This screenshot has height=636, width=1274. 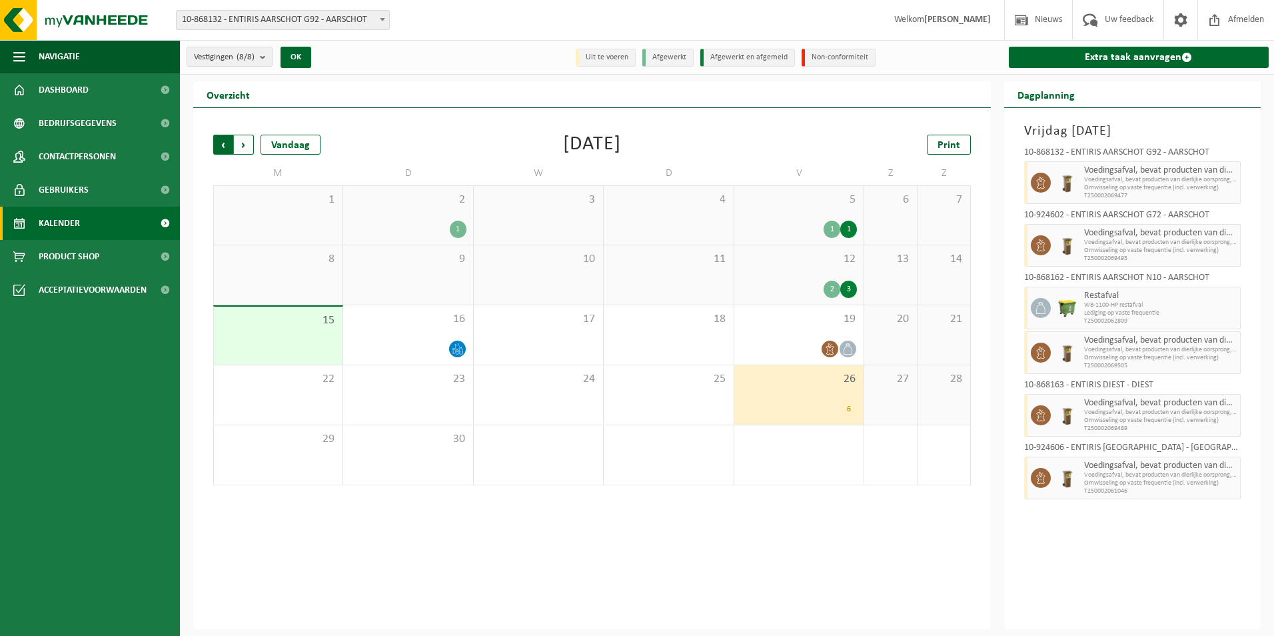 I want to click on li: Afgewerkt en afgemeld, so click(x=748, y=57).